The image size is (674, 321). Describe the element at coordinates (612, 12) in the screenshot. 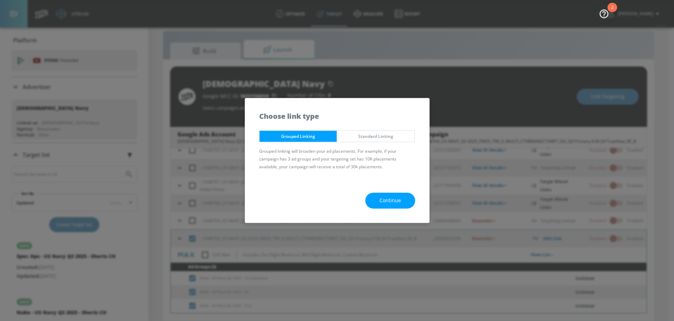

I see `div: 2` at that location.